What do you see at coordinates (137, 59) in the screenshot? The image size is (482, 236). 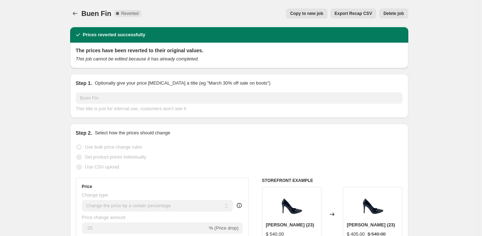 I see `i: This job cannot be edited because it has already completed.` at bounding box center [137, 59].